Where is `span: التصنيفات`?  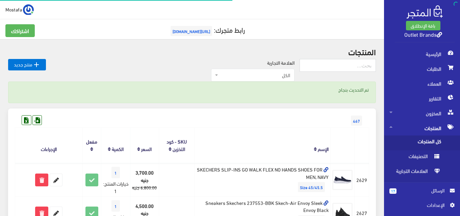 span: التصنيفات is located at coordinates (415, 158).